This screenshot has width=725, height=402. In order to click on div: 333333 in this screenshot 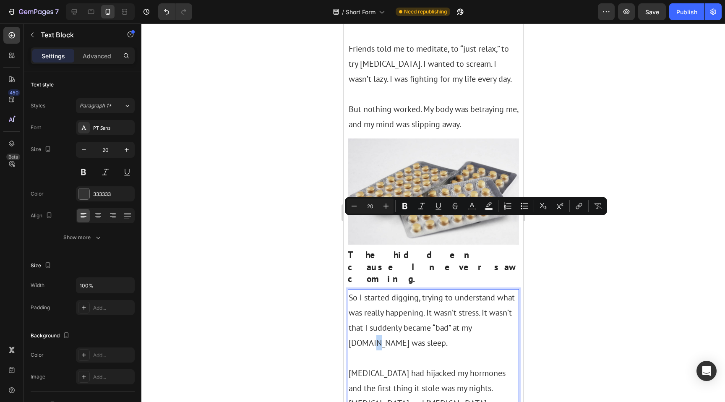, I will do `click(113, 194)`.